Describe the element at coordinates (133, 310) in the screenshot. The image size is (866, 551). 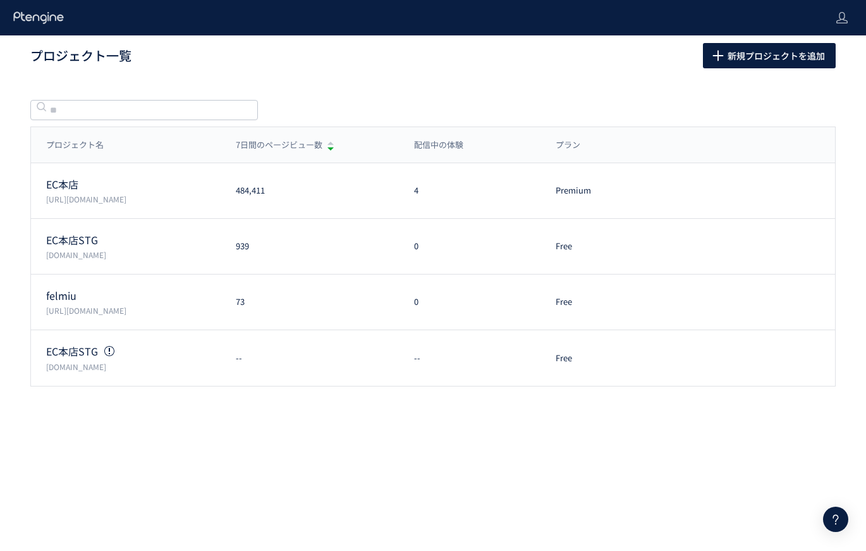
I see `p: https://felmiu.com` at that location.